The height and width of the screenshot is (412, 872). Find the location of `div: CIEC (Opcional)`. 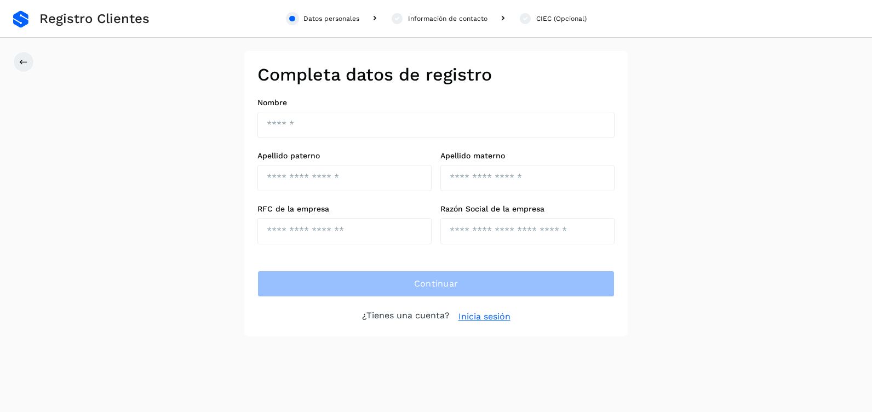

div: CIEC (Opcional) is located at coordinates (562, 19).